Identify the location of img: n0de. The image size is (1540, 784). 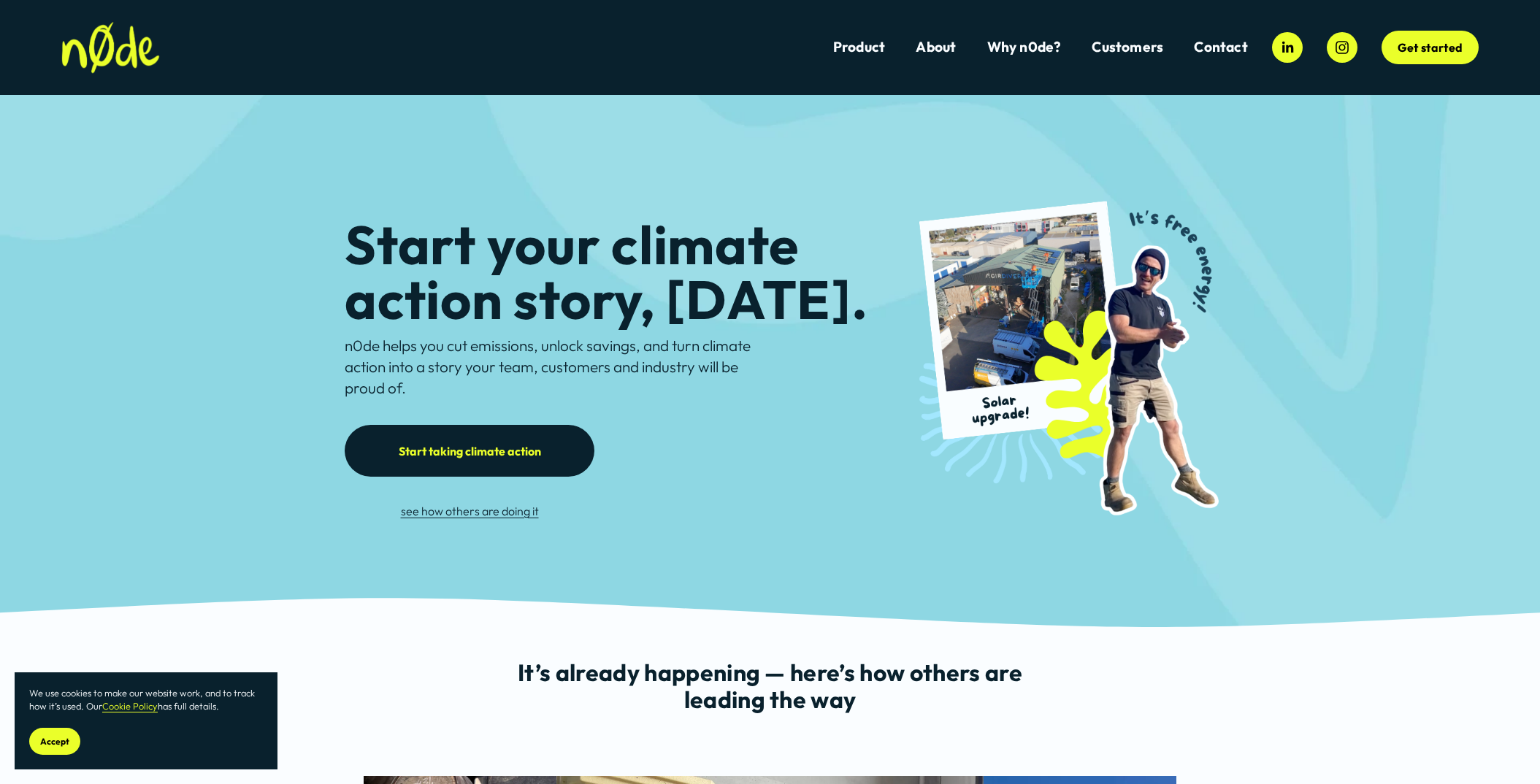
(110, 47).